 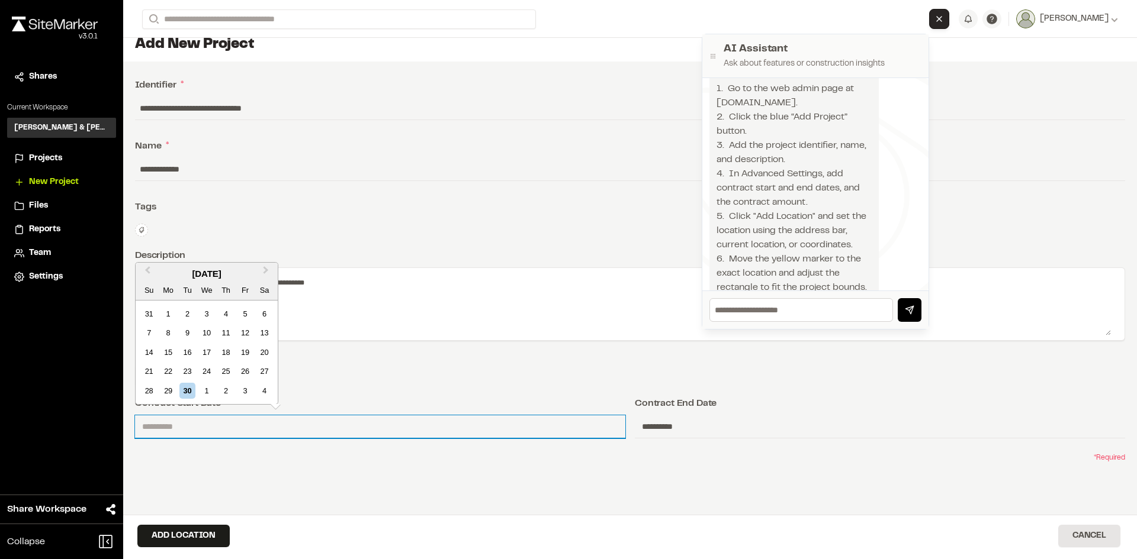 What do you see at coordinates (264, 314) in the screenshot?
I see `div: Choose Saturday, September 6th, 2025` at bounding box center [264, 314].